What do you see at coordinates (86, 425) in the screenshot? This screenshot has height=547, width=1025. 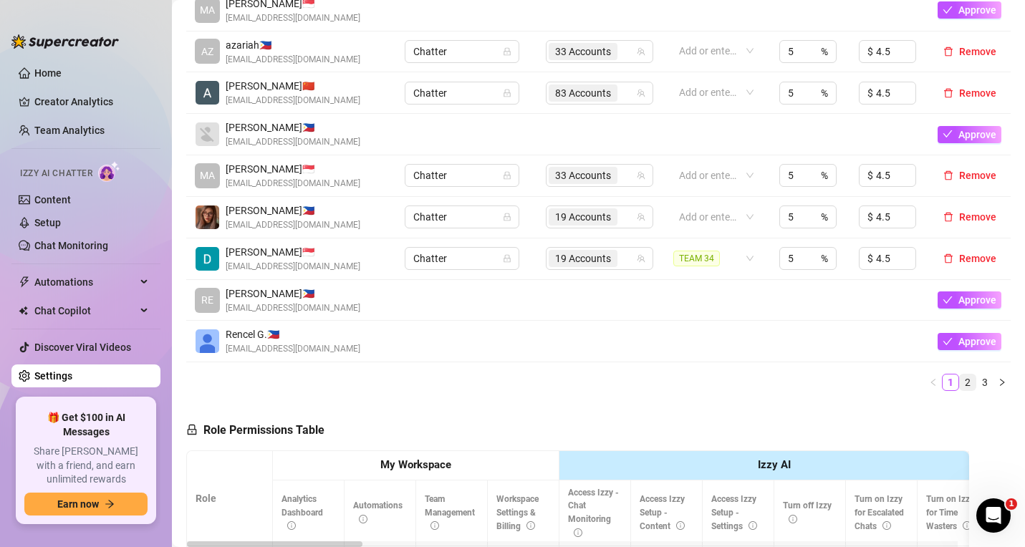 I see `span: 🎁 Get $100 in AI Messages` at bounding box center [86, 425].